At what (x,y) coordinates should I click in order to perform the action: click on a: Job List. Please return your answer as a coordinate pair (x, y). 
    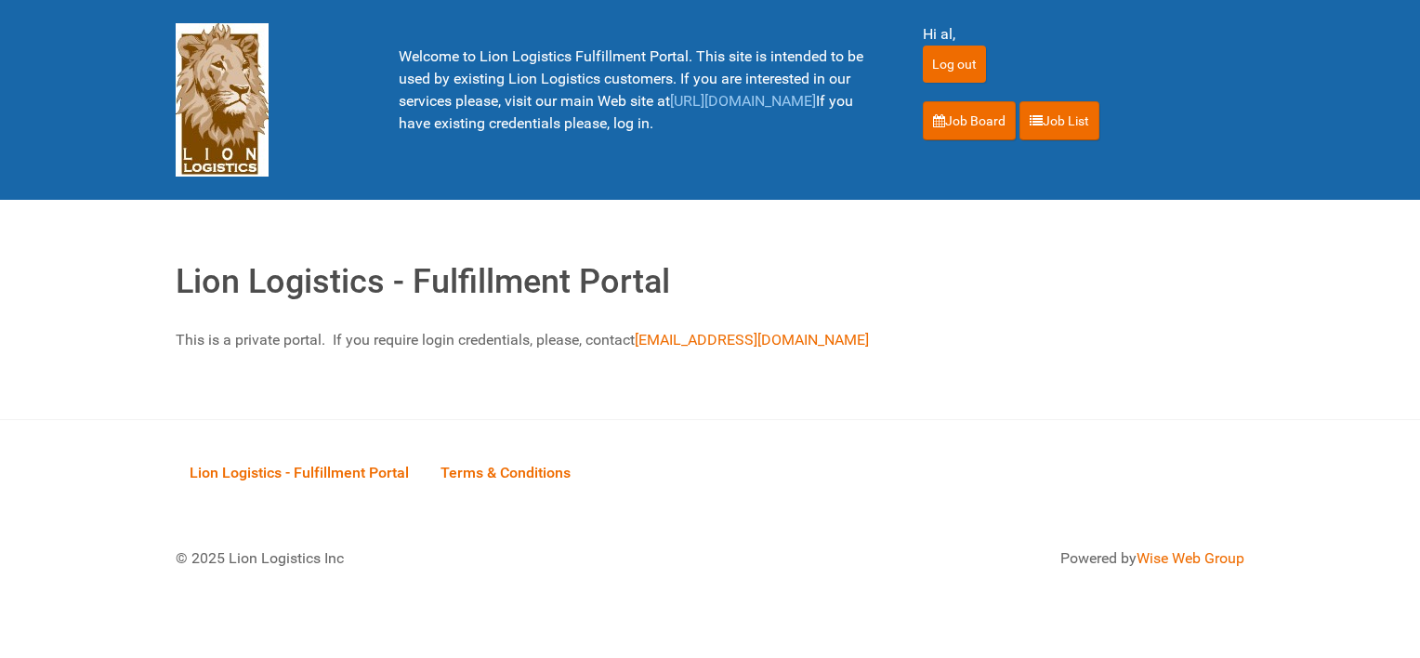
    Looking at the image, I should click on (1059, 121).